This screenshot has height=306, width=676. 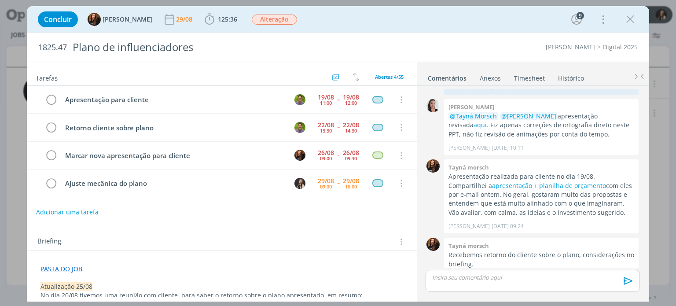 What do you see at coordinates (571, 76) in the screenshot?
I see `a: Histórico` at bounding box center [571, 76].